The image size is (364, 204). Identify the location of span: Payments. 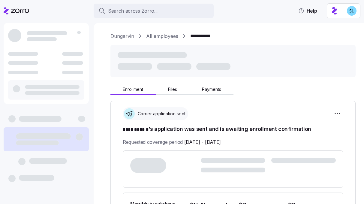
(212, 89).